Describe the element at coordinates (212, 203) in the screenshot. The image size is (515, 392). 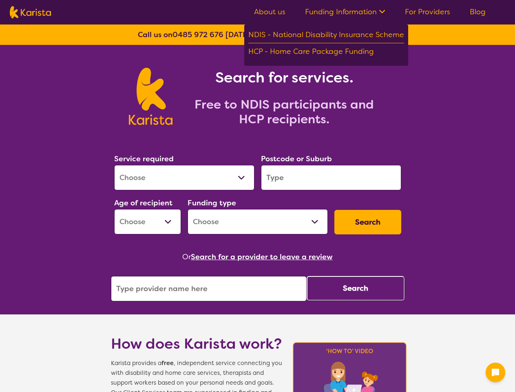
I see `label: Funding type` at that location.